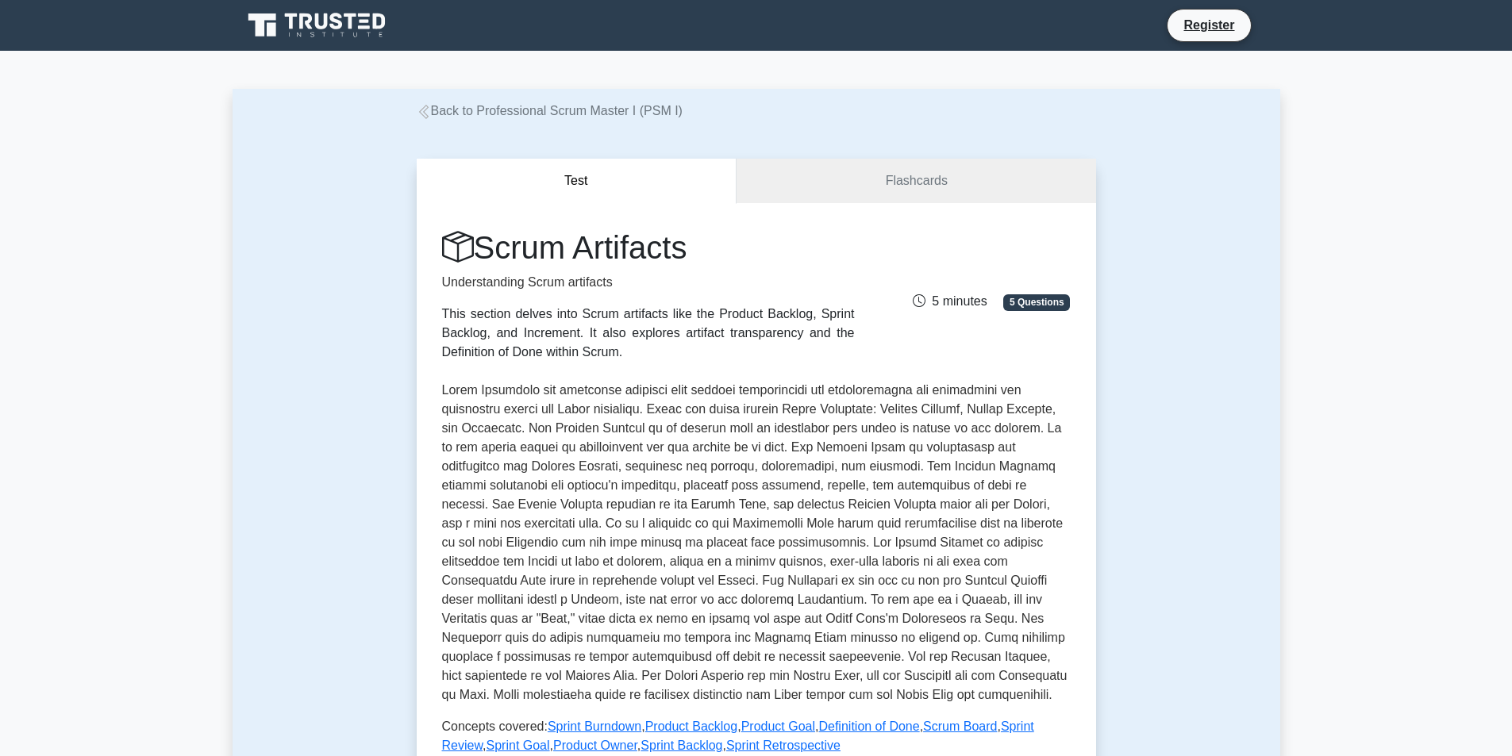  Describe the element at coordinates (549, 110) in the screenshot. I see `a: Back to Professional Scrum Master I (PSM I)` at that location.